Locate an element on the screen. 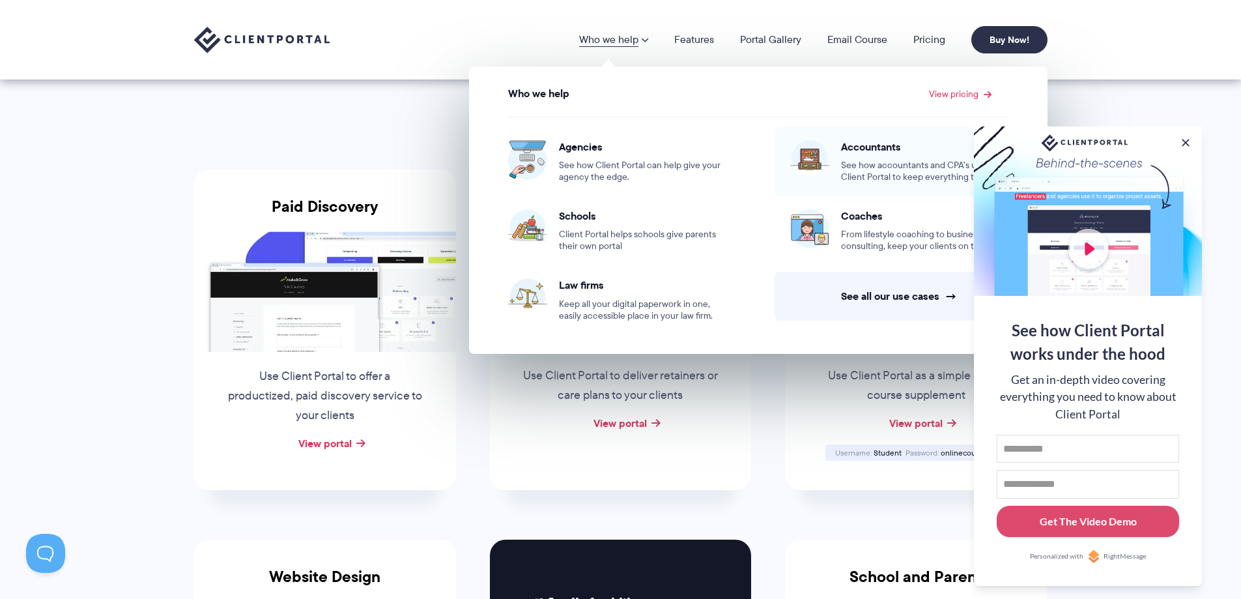 The width and height of the screenshot is (1241, 599). div: Get an in-depth video covering everything you need to know about Client Portal is located at coordinates (1088, 397).